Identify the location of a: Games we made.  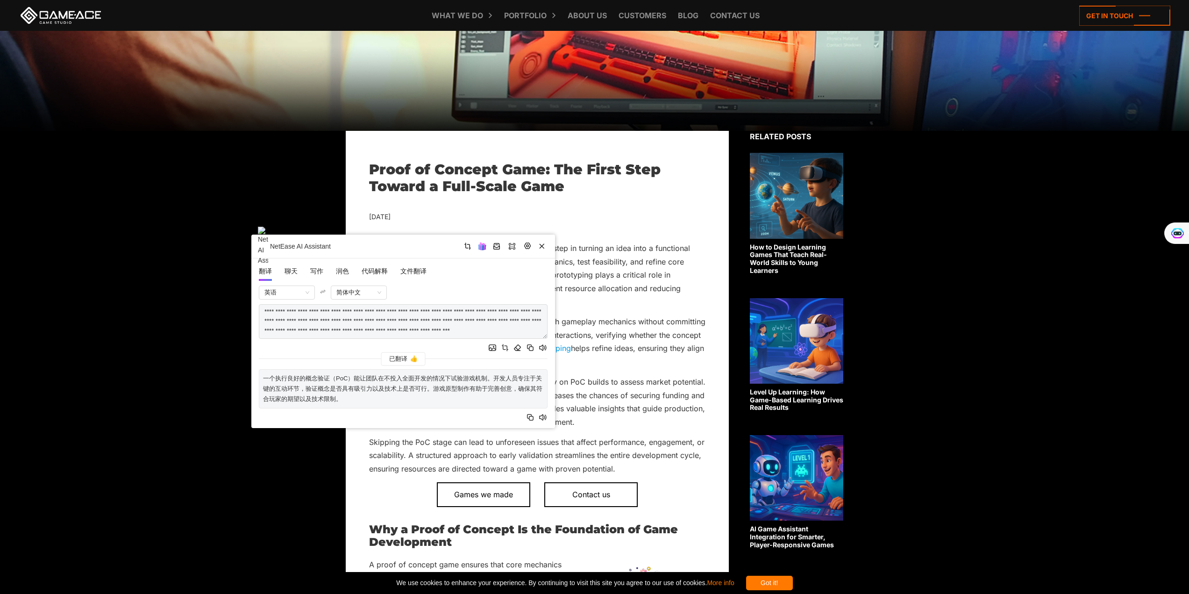
(484, 494).